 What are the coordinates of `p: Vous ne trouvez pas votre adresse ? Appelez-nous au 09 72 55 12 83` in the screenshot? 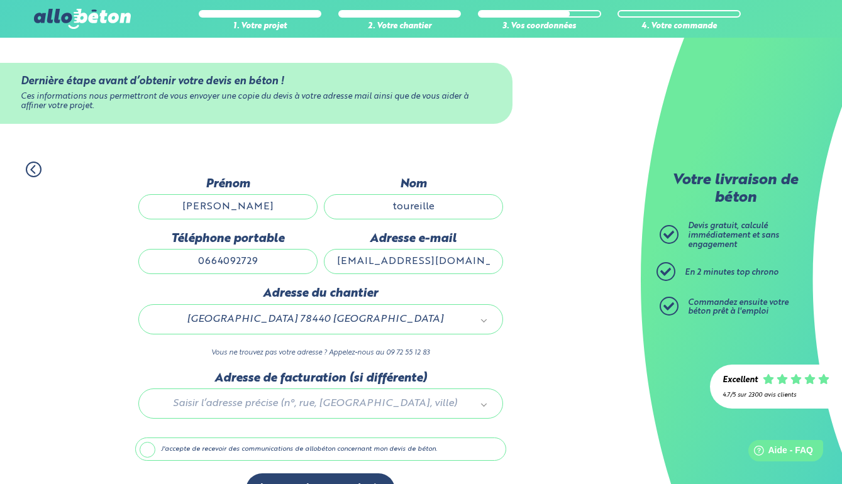 It's located at (321, 353).